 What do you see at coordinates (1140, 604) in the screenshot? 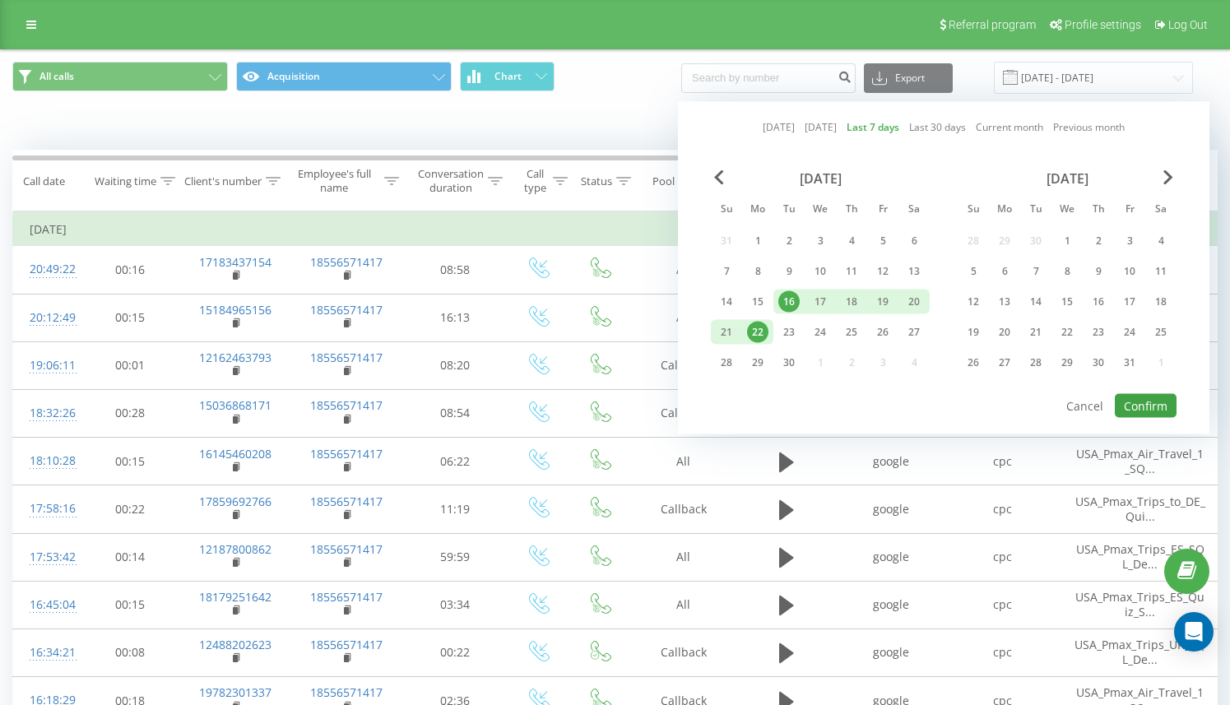
I see `span: USA_Pmax_Trips_ES_Quiz_S...` at bounding box center [1140, 604].